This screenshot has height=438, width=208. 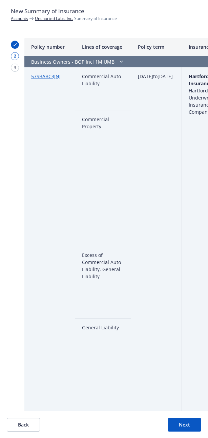 What do you see at coordinates (184, 425) in the screenshot?
I see `button: Next` at bounding box center [184, 425].